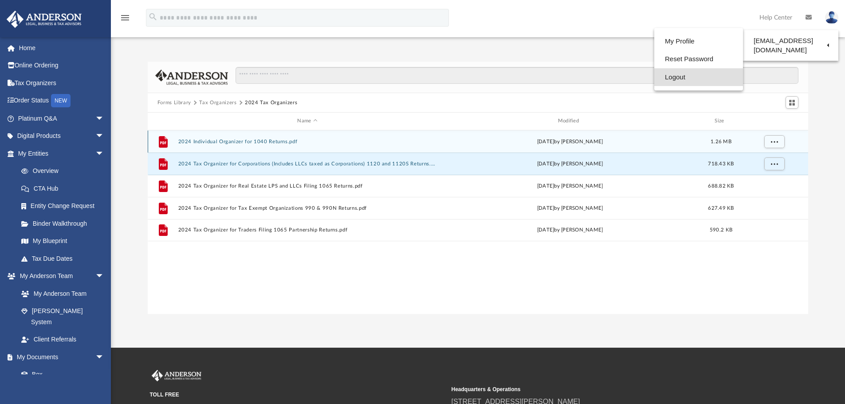 The image size is (845, 404). I want to click on a: My Blueprint, so click(63, 241).